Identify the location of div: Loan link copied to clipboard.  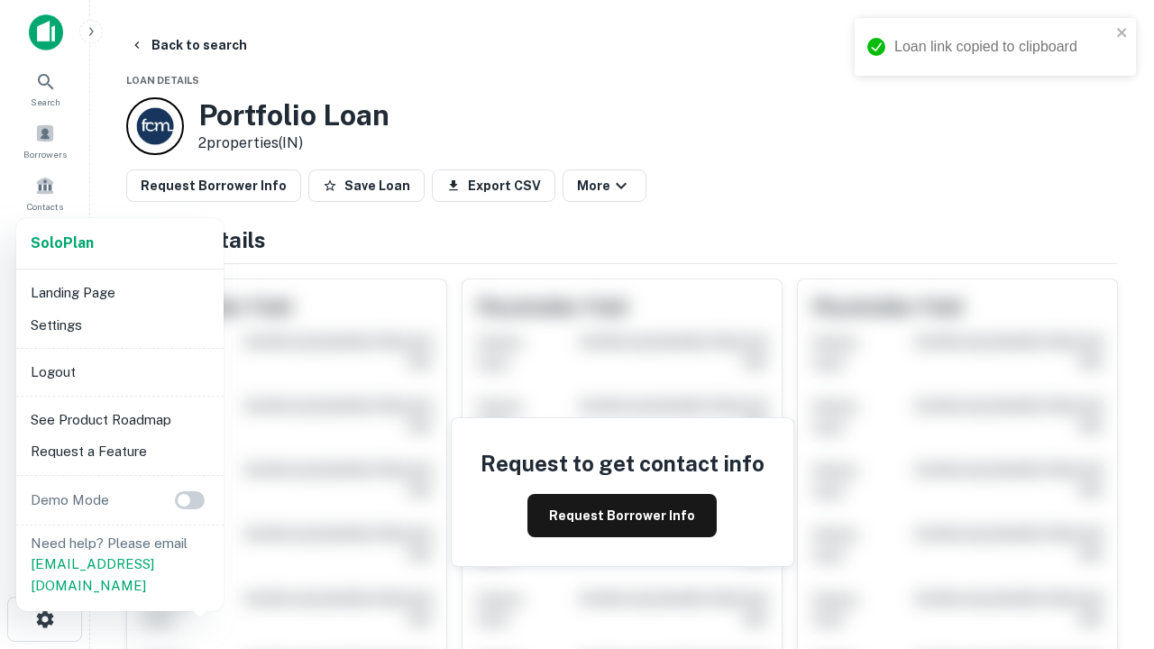
(1002, 47).